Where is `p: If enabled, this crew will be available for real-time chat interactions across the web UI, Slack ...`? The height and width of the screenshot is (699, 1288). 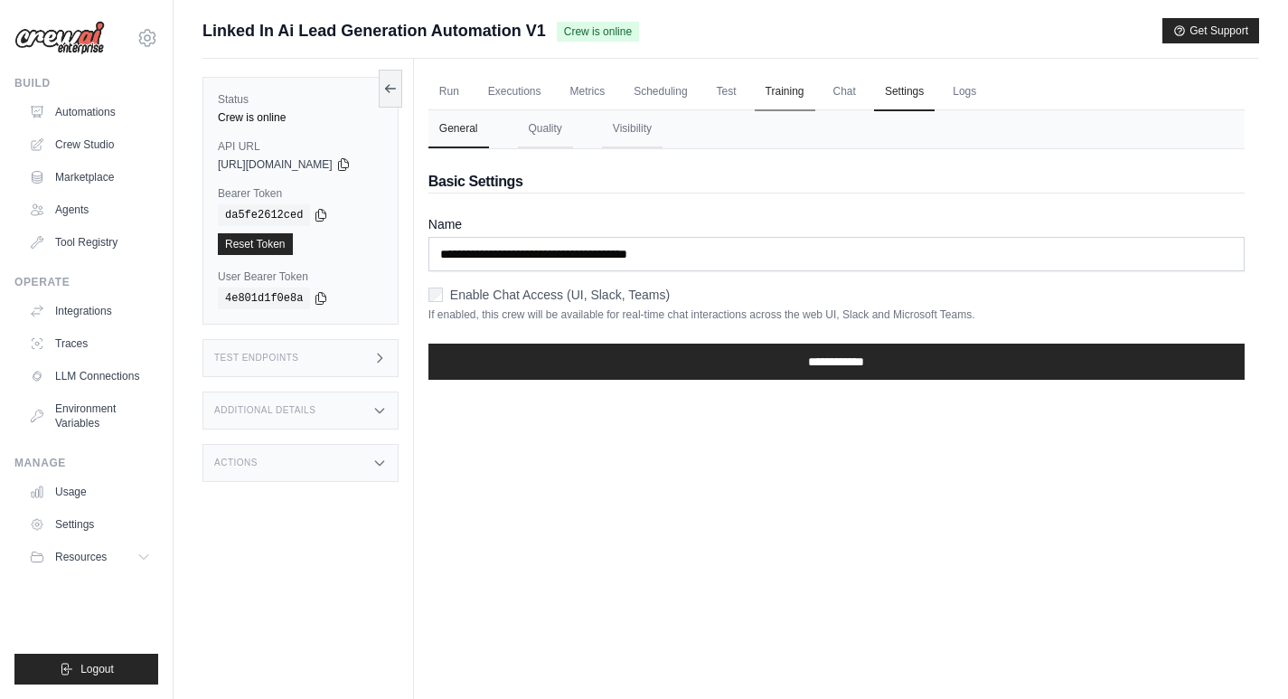
p: If enabled, this crew will be available for real-time chat interactions across the web UI, Slack ... is located at coordinates (836, 315).